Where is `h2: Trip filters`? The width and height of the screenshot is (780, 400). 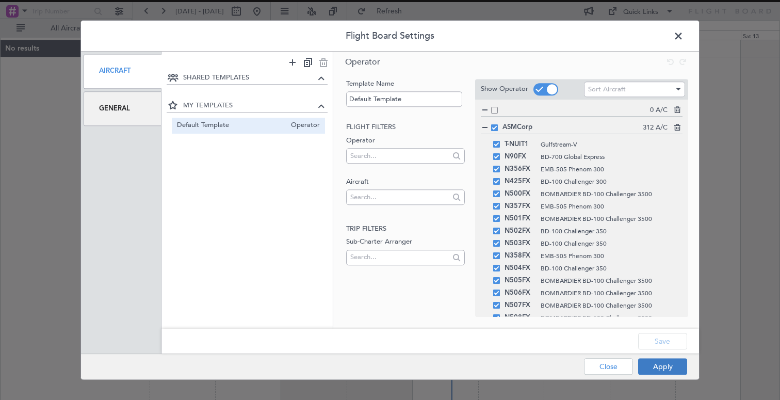
h2: Trip filters is located at coordinates (405, 229).